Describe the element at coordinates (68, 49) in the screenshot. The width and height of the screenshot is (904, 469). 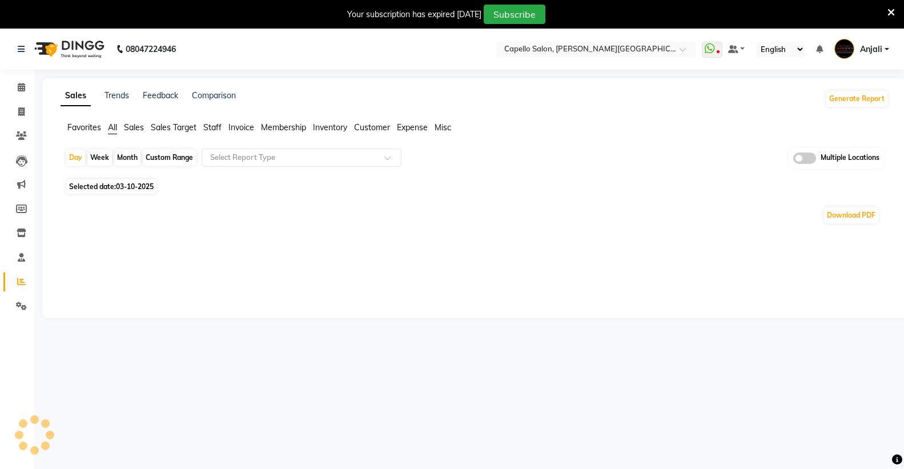
I see `img: logo` at that location.